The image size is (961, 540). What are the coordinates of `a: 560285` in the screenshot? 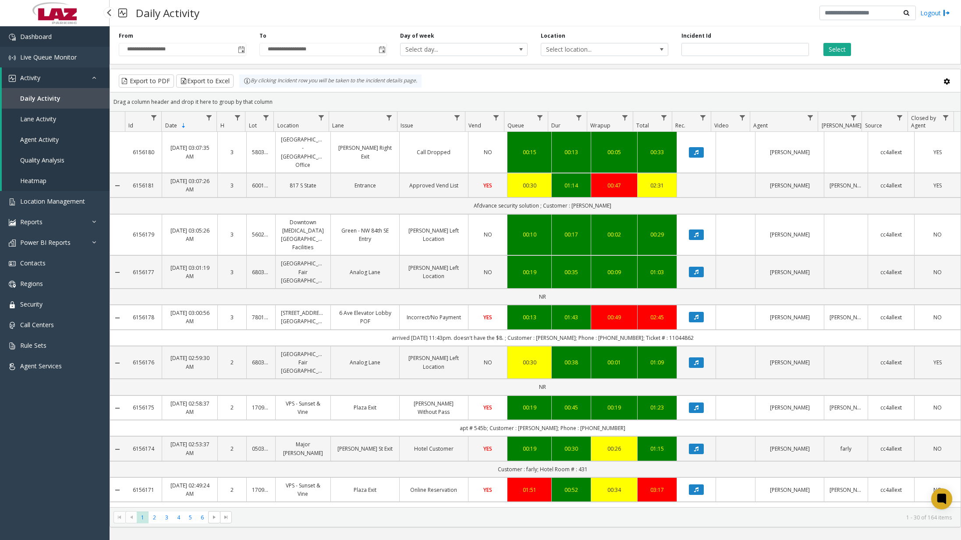 It's located at (261, 234).